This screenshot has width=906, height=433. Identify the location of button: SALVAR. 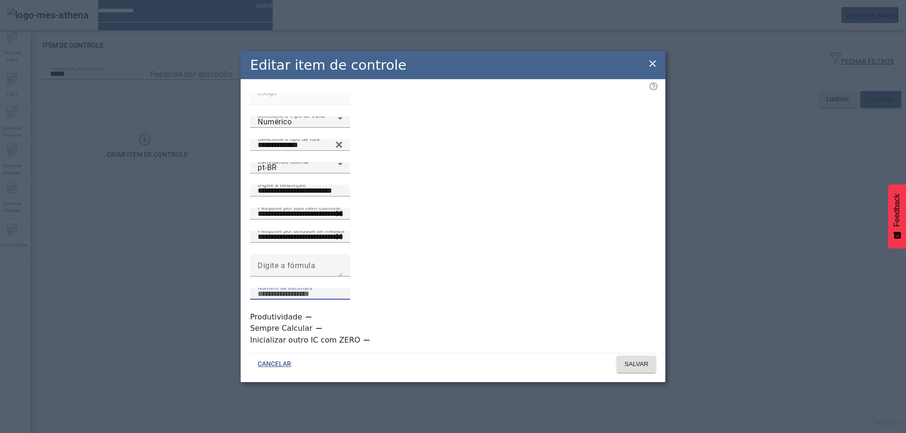
(636, 365).